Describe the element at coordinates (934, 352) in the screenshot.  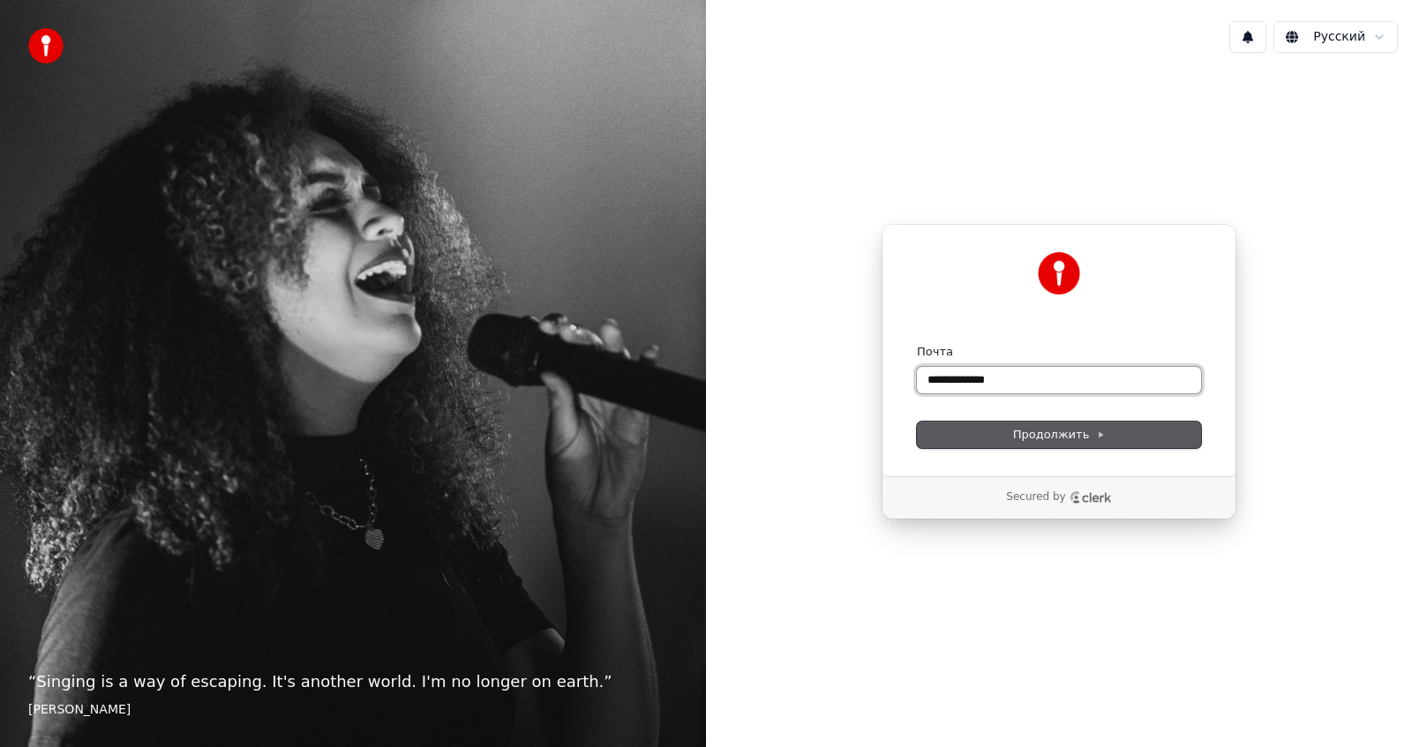
I see `label: Почта` at that location.